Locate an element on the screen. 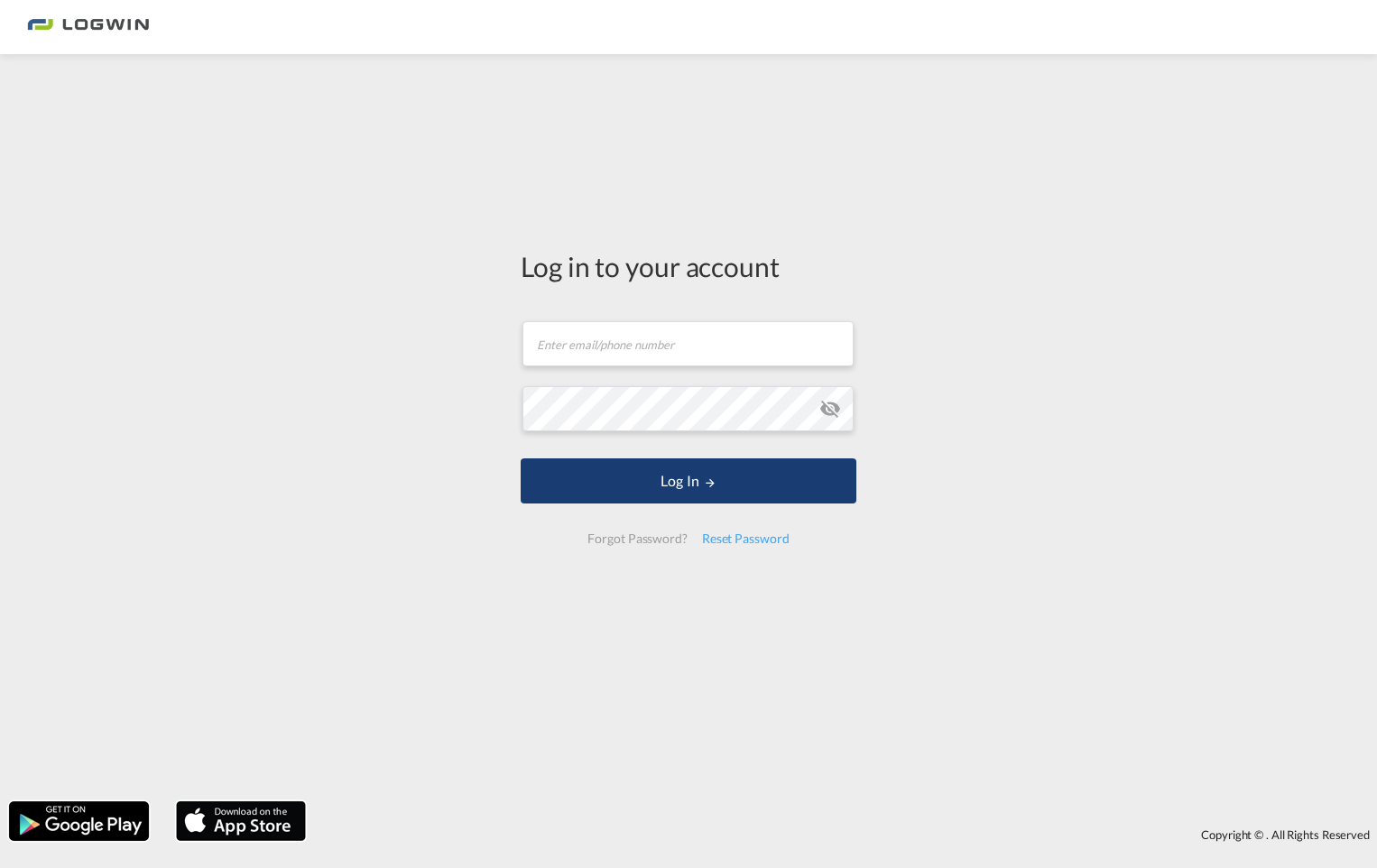  img: apple.png is located at coordinates (241, 821).